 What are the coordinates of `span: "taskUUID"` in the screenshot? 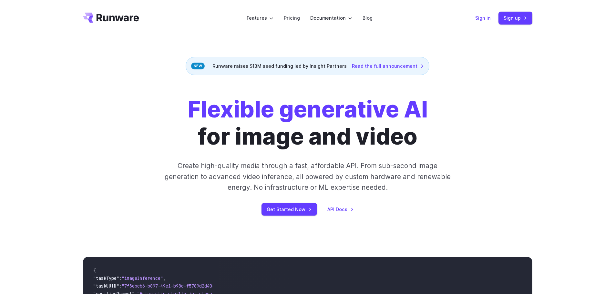 It's located at (106, 286).